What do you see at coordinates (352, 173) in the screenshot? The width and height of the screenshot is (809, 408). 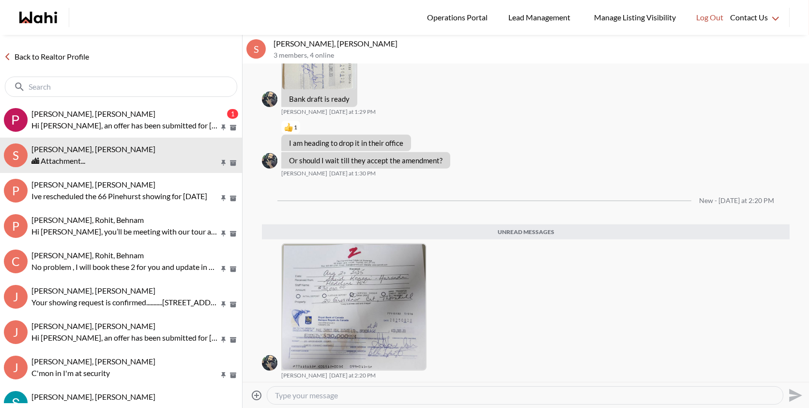 I see `time: 2025-08-20T17:30:43.992Z` at bounding box center [352, 173].